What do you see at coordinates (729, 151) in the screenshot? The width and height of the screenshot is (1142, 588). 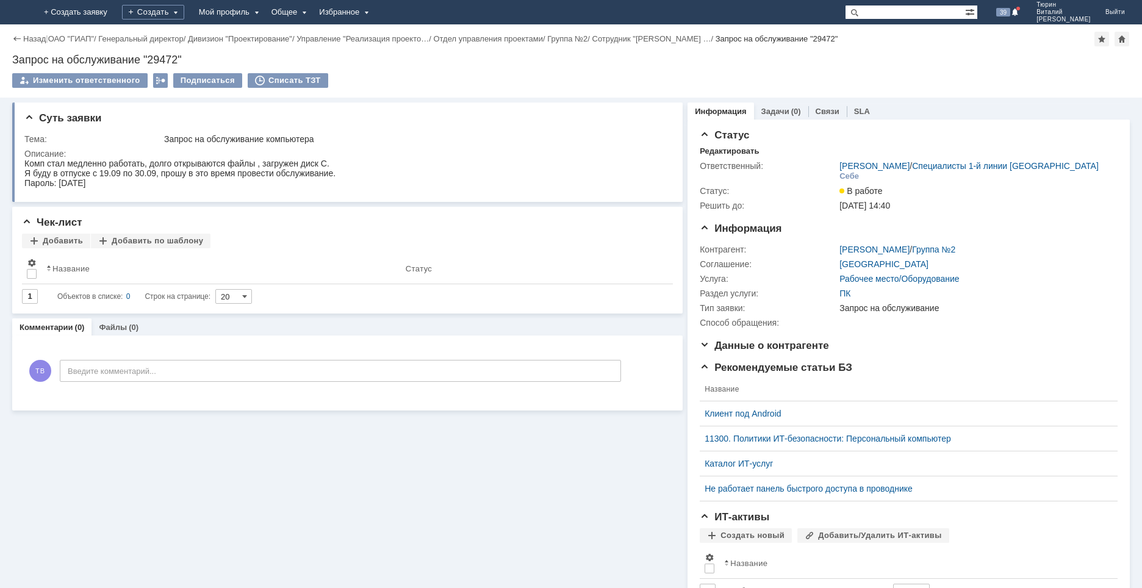 I see `div: Редактировать` at bounding box center [729, 151].